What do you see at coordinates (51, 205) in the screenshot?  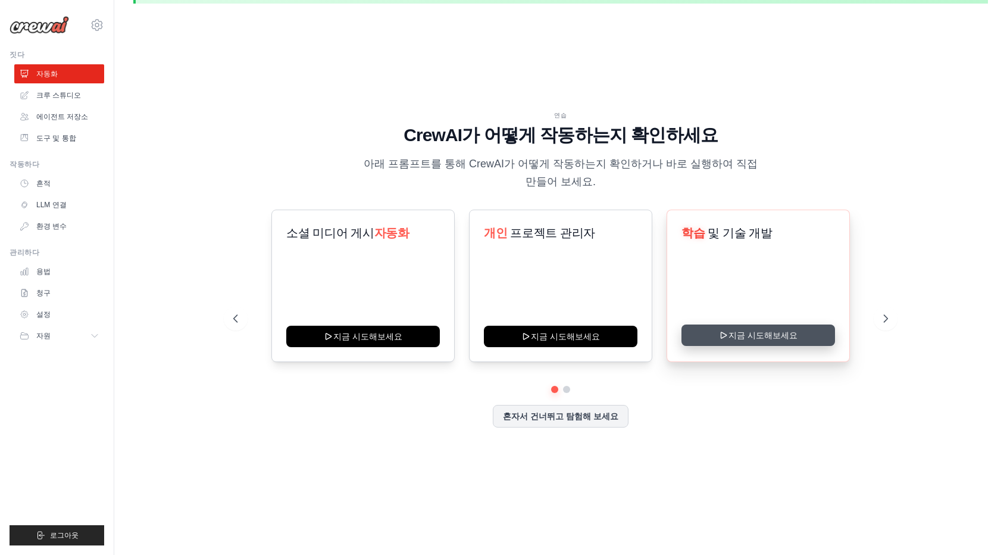 I see `font: LLM 연결` at bounding box center [51, 205].